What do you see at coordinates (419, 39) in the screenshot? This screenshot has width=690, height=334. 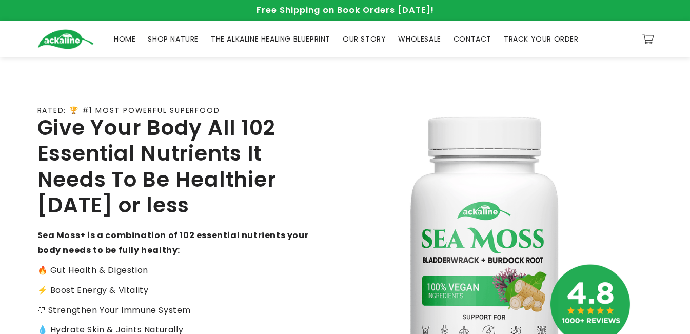 I see `span: WHOLESALE` at bounding box center [419, 39].